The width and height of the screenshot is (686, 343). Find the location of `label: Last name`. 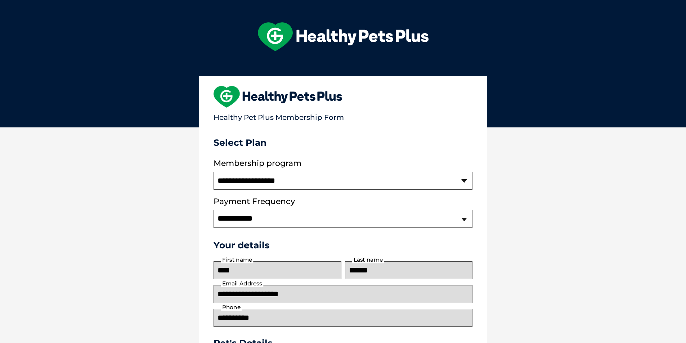

label: Last name is located at coordinates (368, 260).